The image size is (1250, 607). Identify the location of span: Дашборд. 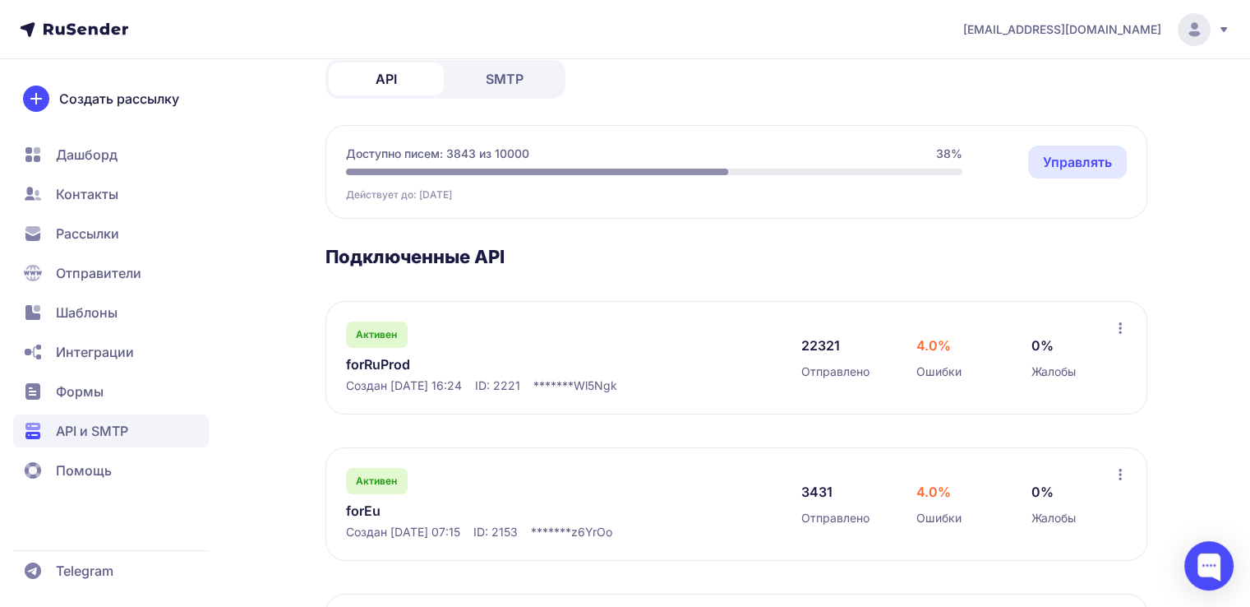
(86, 155).